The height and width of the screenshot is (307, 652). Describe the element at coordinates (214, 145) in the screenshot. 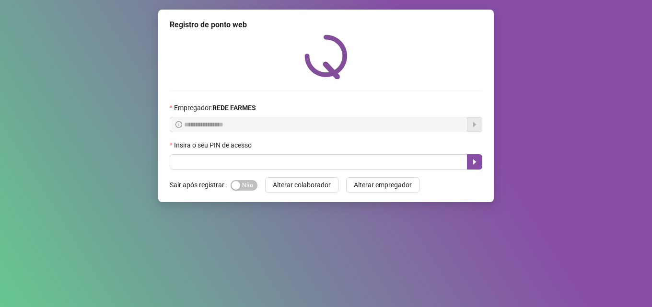

I see `label: Insira o seu PIN de acesso` at that location.